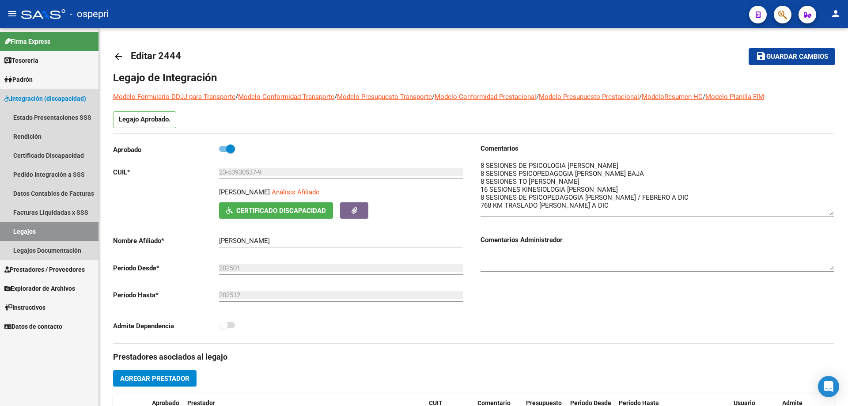  I want to click on a: Modelo Formulario DDJJ para Transporte, so click(174, 97).